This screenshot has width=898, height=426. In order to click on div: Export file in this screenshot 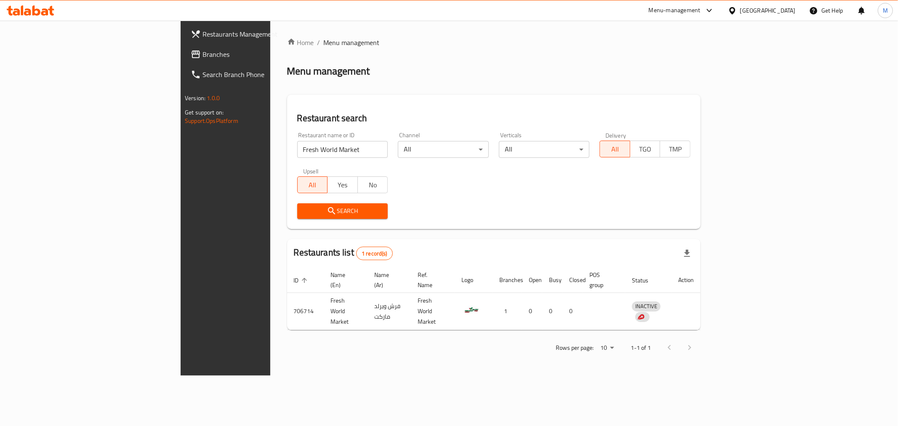, I will do `click(687, 254)`.